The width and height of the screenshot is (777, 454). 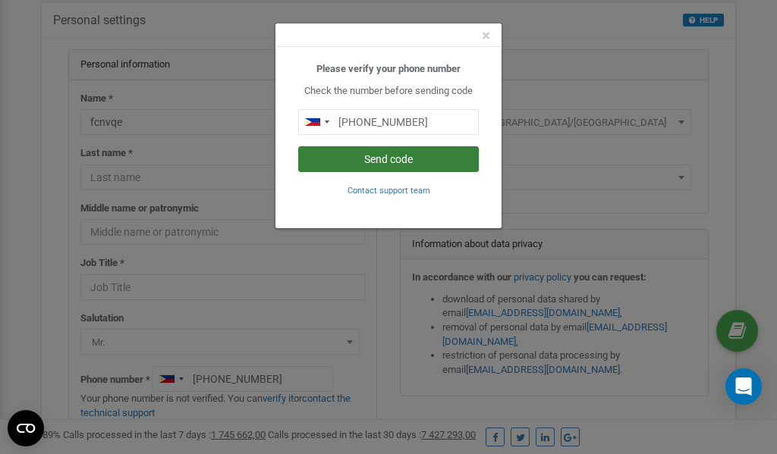 I want to click on p: Check the number before sending code, so click(x=388, y=91).